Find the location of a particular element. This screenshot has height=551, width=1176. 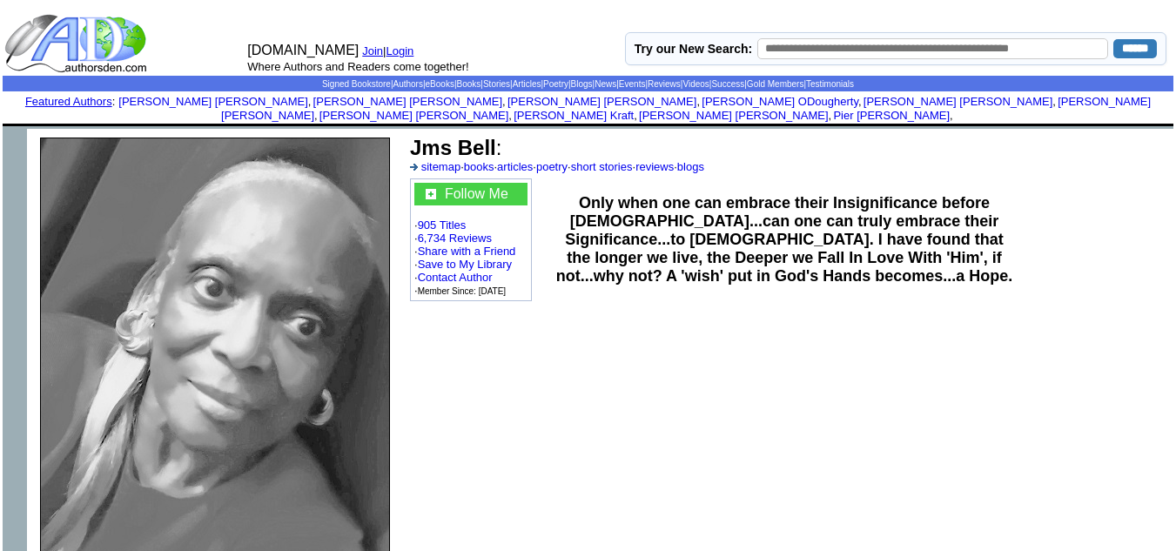

a: Articles is located at coordinates (526, 84).